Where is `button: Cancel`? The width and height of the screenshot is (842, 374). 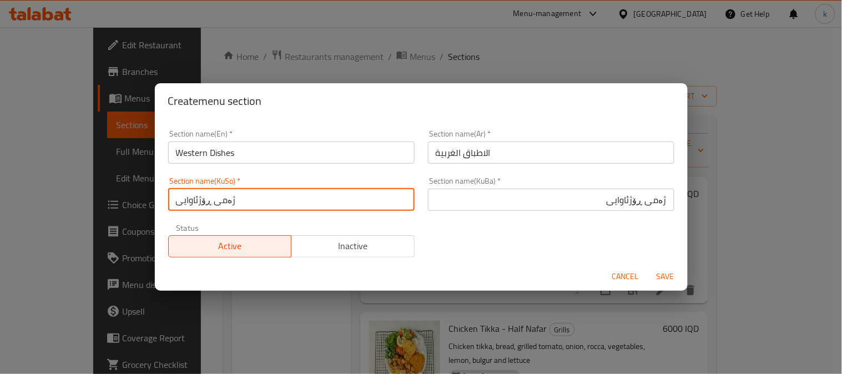 button: Cancel is located at coordinates (626, 276).